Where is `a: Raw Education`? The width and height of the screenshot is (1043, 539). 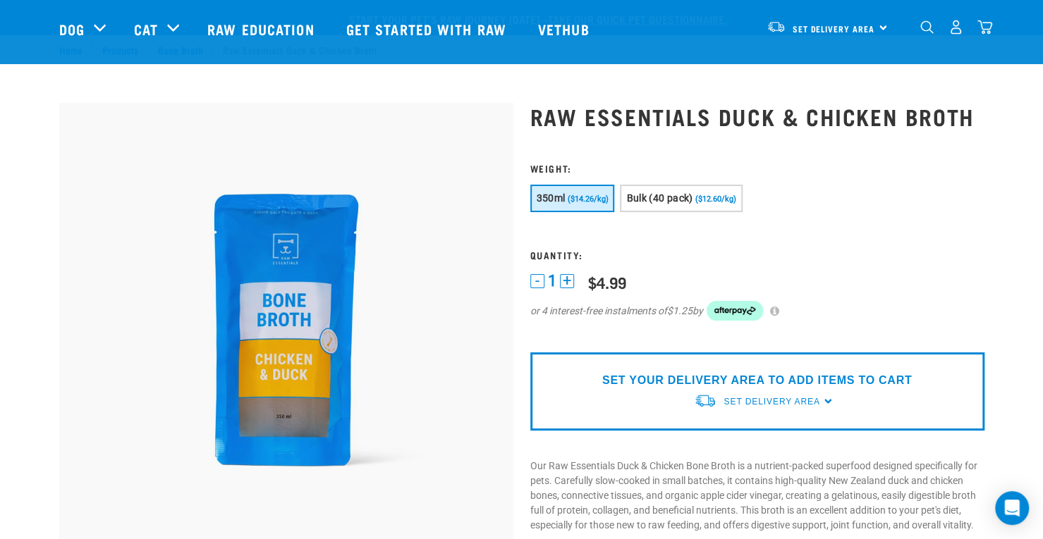 a: Raw Education is located at coordinates (262, 29).